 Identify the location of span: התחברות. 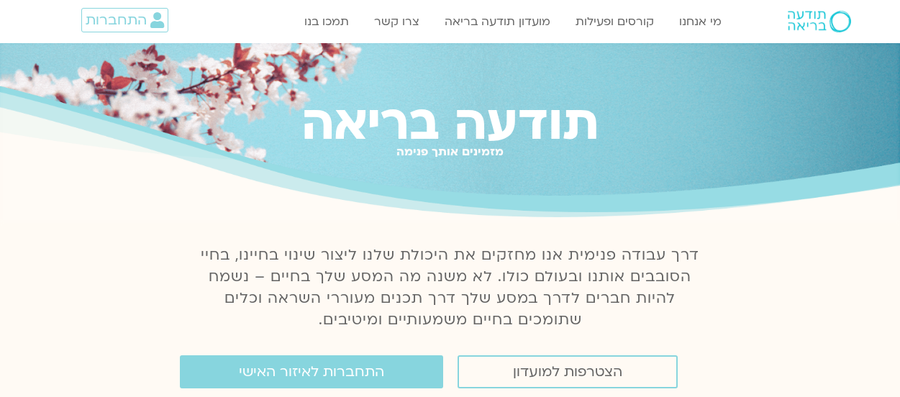
(116, 20).